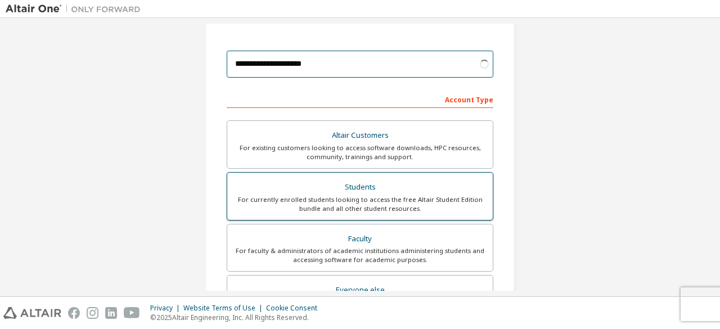 The image size is (720, 329). Describe the element at coordinates (360, 135) in the screenshot. I see `div: Altair Customers` at that location.